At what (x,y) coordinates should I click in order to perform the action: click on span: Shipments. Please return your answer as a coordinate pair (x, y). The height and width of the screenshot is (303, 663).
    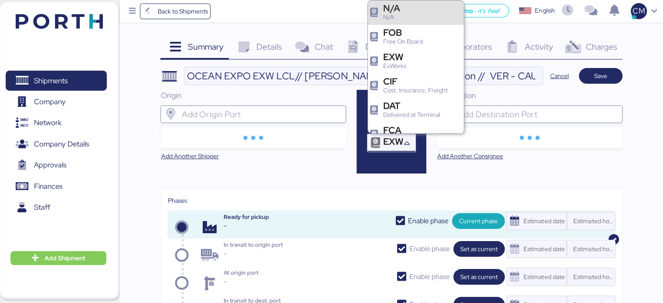
    Looking at the image, I should click on (51, 81).